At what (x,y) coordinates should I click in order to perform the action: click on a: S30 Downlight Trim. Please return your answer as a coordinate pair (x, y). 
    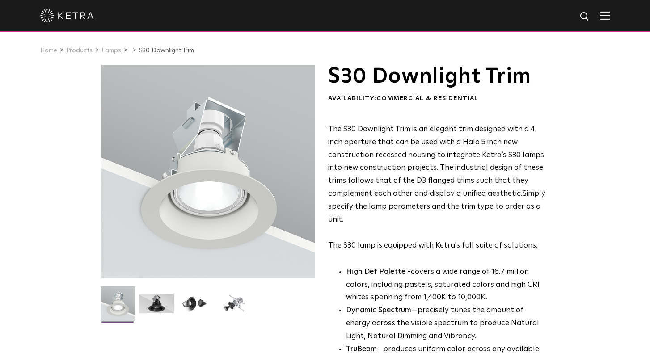
    Looking at the image, I should click on (166, 51).